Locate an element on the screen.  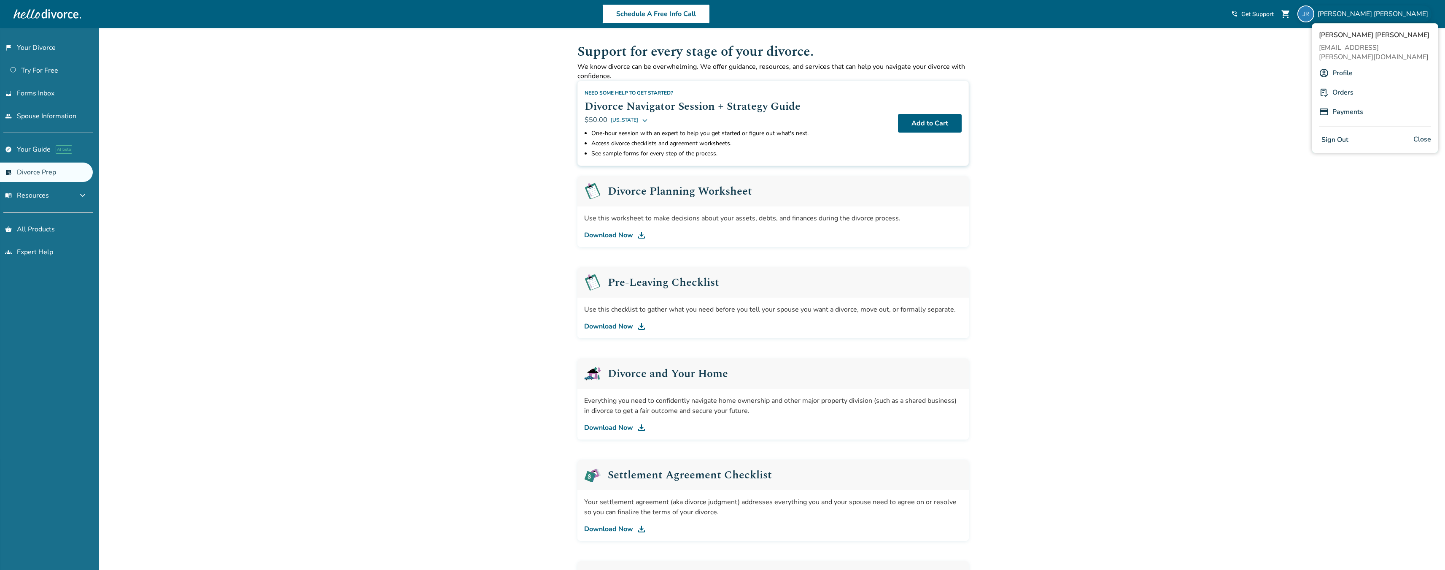
span: inbox is located at coordinates (8, 93).